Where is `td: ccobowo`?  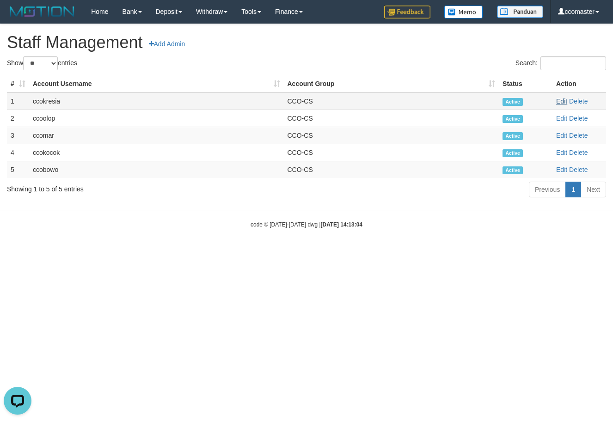
td: ccobowo is located at coordinates (156, 169).